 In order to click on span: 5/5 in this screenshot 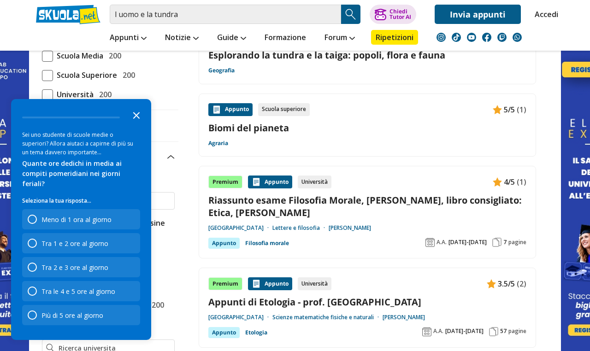, I will do `click(510, 110)`.